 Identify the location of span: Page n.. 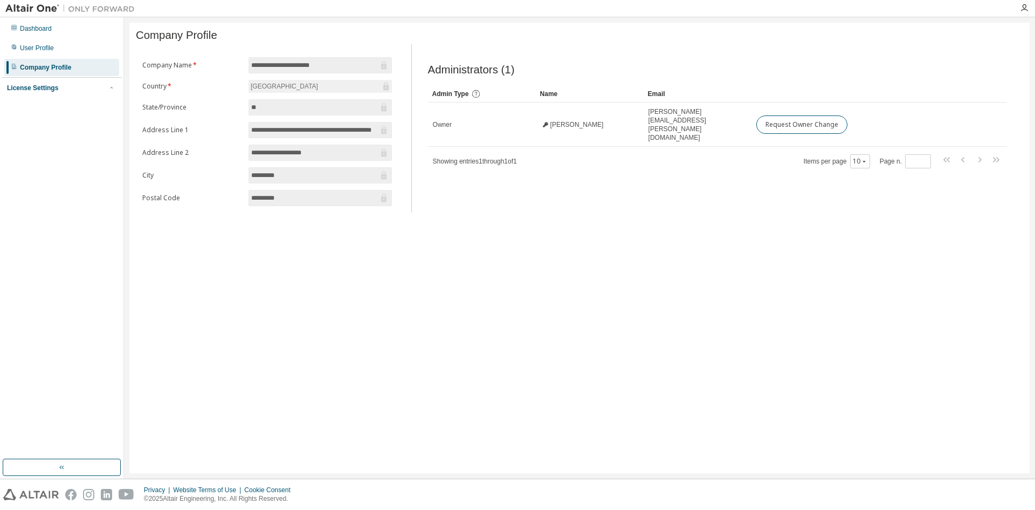
(905, 161).